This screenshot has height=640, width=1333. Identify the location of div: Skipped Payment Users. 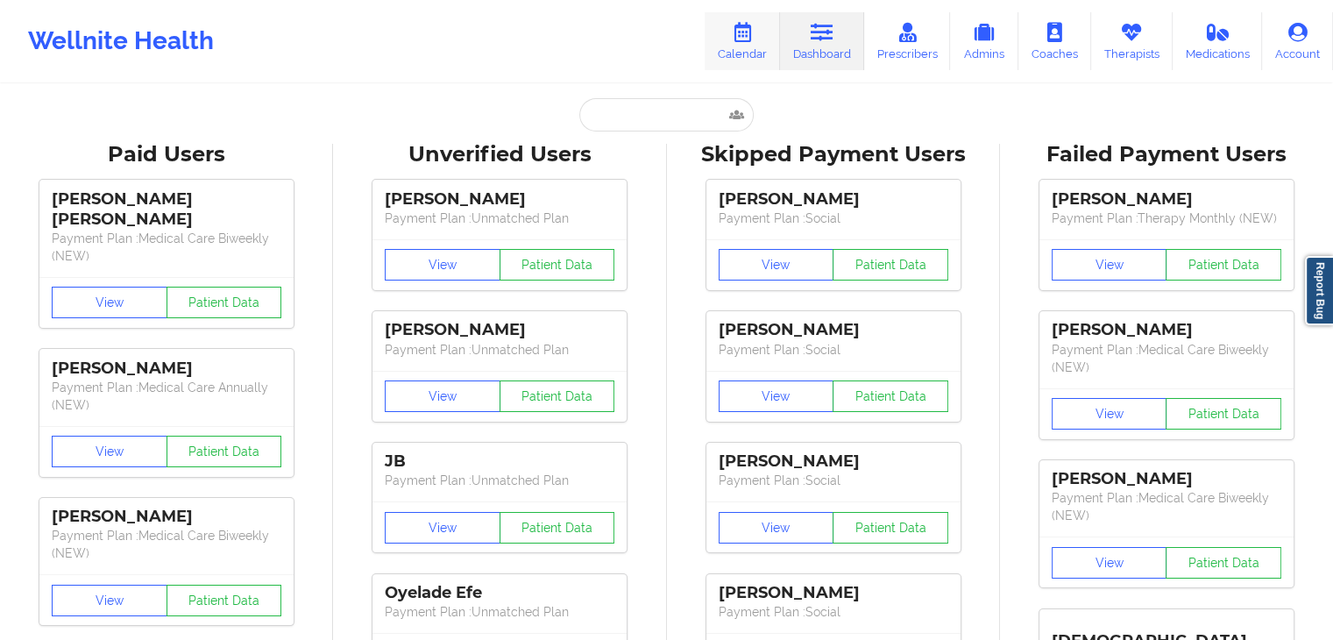
(833, 154).